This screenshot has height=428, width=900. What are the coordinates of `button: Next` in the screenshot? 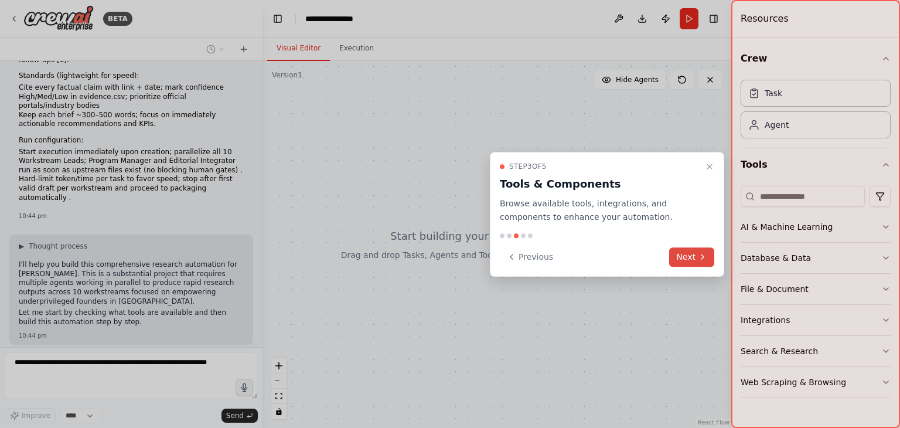 It's located at (691, 257).